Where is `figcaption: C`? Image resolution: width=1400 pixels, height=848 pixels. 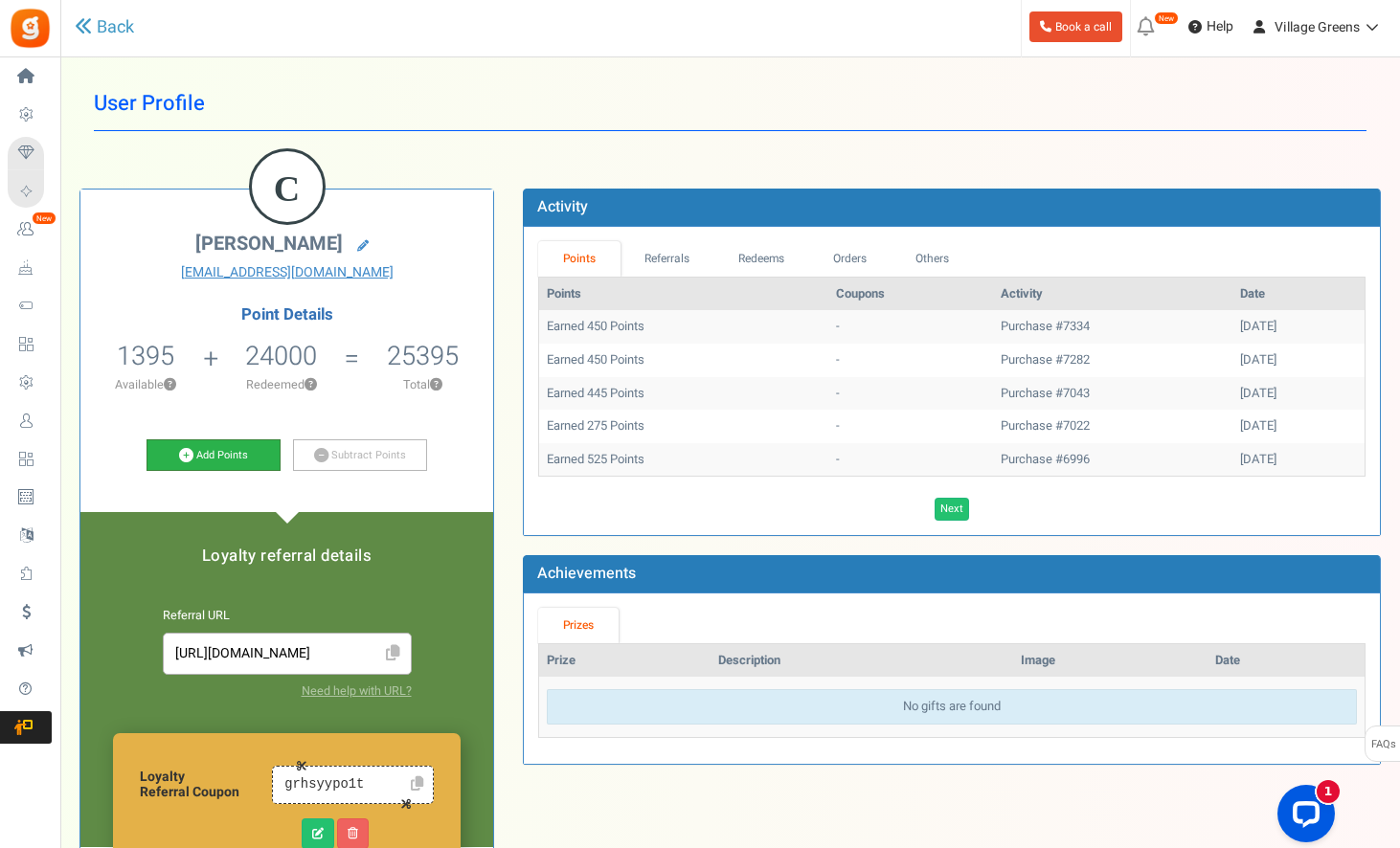
figcaption: C is located at coordinates (287, 188).